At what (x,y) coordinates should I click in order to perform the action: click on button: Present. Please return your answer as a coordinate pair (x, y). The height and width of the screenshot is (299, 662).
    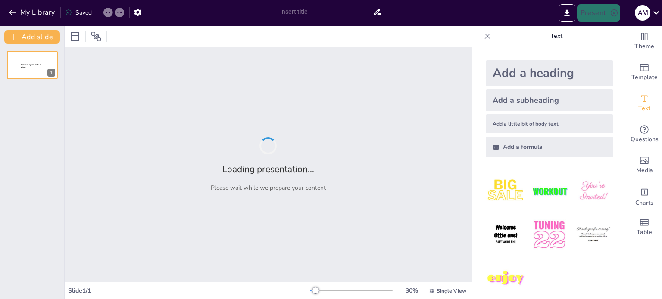
    Looking at the image, I should click on (598, 13).